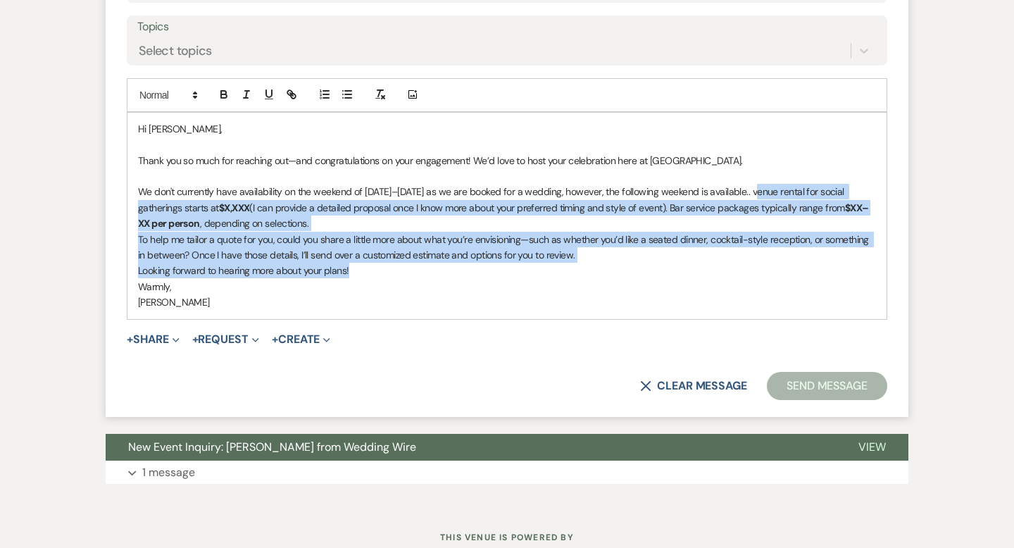 This screenshot has height=548, width=1014. I want to click on button: Share, so click(153, 339).